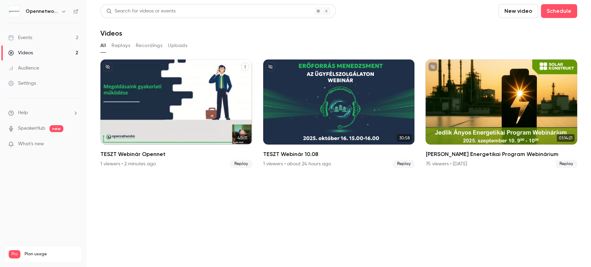 This screenshot has height=267, width=591. What do you see at coordinates (111, 33) in the screenshot?
I see `h1: Videos` at bounding box center [111, 33].